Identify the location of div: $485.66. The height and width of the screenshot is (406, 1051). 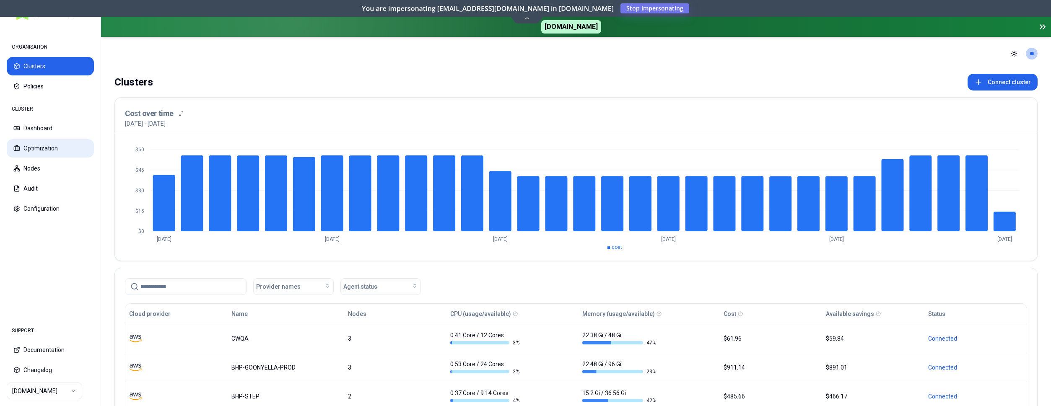
(771, 397).